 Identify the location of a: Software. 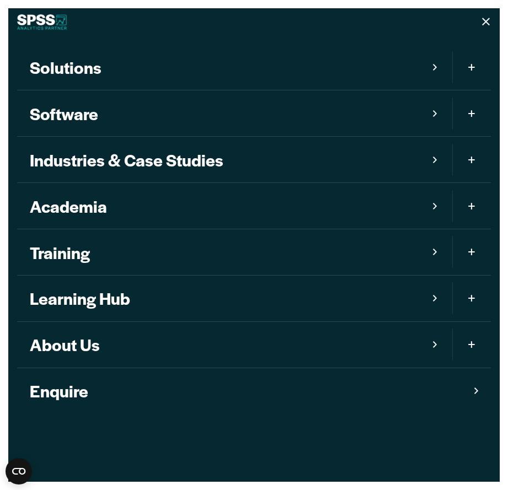
(235, 113).